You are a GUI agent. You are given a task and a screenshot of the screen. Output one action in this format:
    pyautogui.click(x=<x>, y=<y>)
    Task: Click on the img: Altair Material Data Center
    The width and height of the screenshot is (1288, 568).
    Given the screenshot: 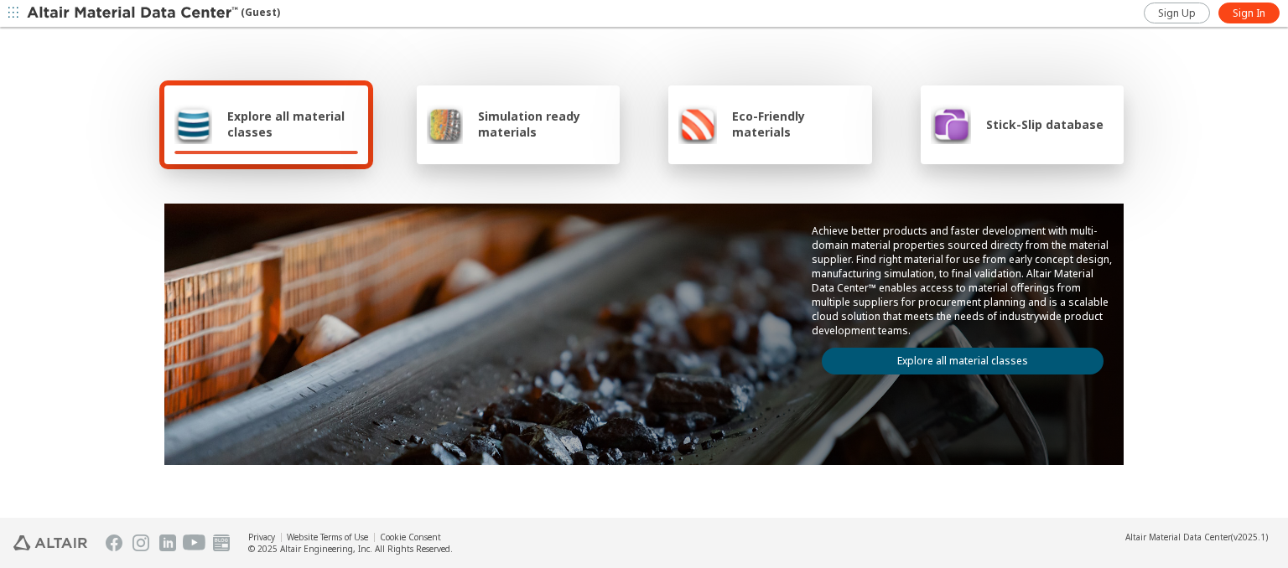 What is the action you would take?
    pyautogui.click(x=133, y=13)
    